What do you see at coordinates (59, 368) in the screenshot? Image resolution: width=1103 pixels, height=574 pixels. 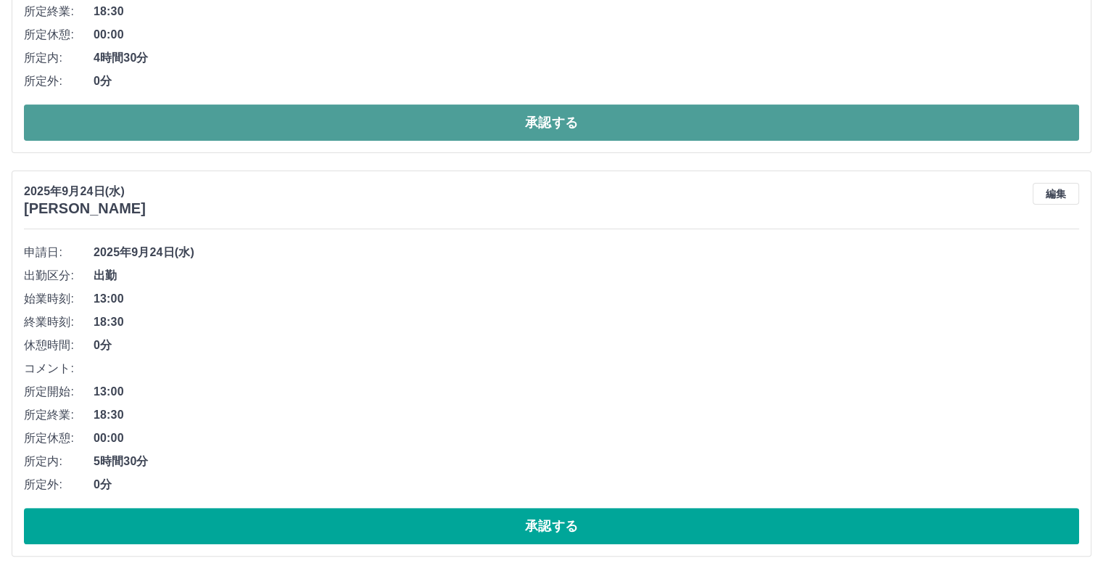 I see `span: コメント:` at bounding box center [59, 368].